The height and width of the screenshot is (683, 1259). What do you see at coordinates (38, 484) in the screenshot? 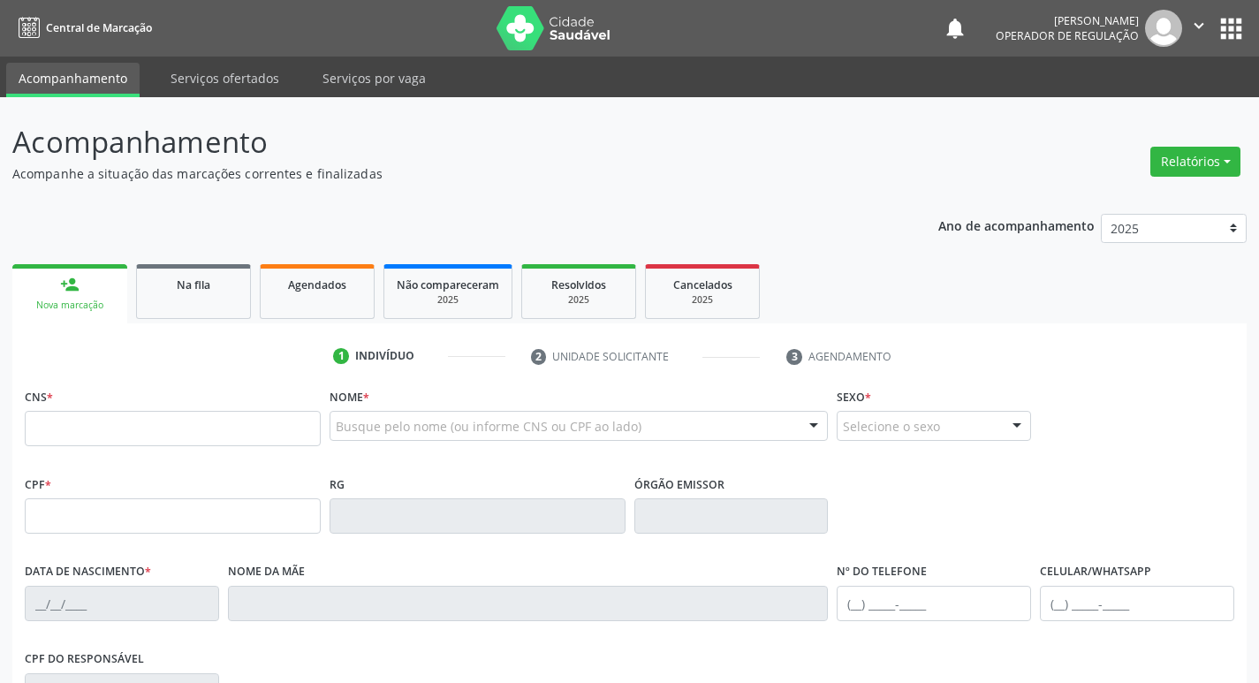
I see `label: CPF` at bounding box center [38, 484].